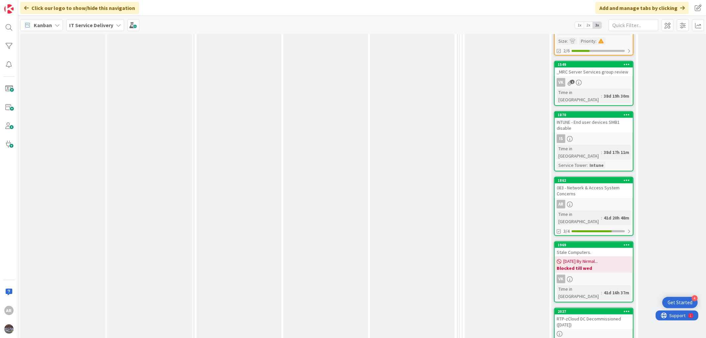 This screenshot has height=338, width=706. I want to click on div: 1969Stale Computers., so click(594, 249).